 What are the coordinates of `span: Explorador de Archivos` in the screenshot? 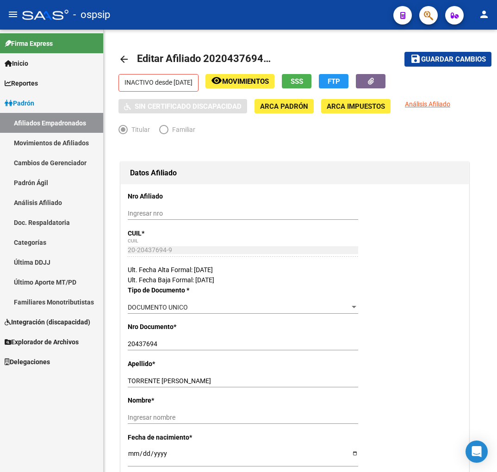 It's located at (42, 342).